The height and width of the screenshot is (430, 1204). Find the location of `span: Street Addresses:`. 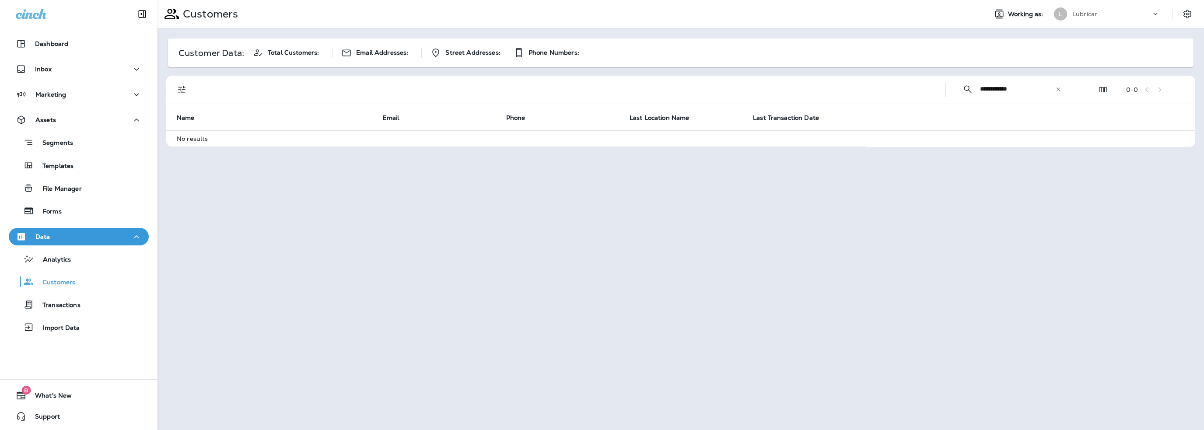

span: Street Addresses: is located at coordinates (473, 53).